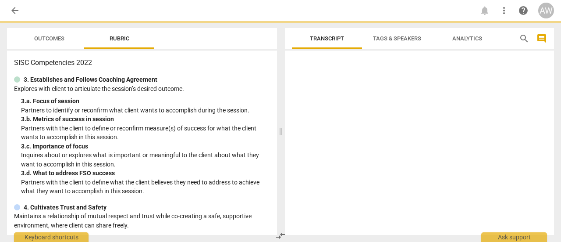  Describe the element at coordinates (146, 110) in the screenshot. I see `p: Partners to identify or reconfirm what client wants to accomplish during the session.` at that location.